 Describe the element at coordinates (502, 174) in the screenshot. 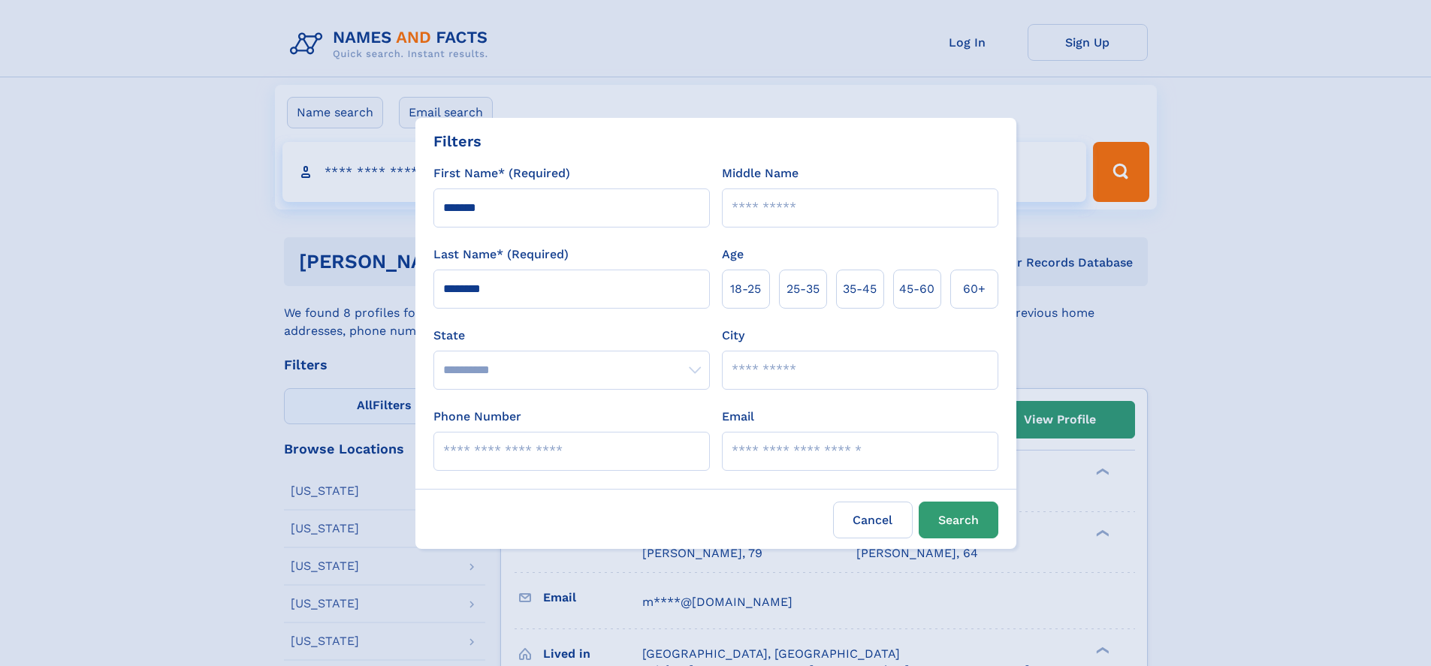

I see `label: First Name* (Required)` at that location.